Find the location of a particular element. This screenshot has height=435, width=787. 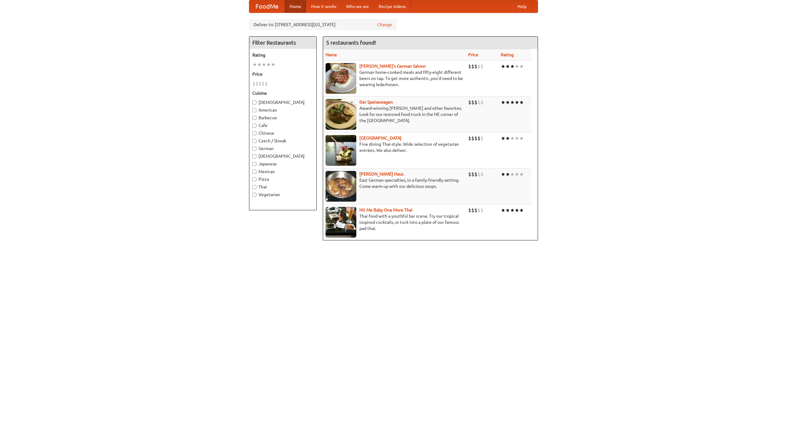

a: Rating is located at coordinates (507, 55).